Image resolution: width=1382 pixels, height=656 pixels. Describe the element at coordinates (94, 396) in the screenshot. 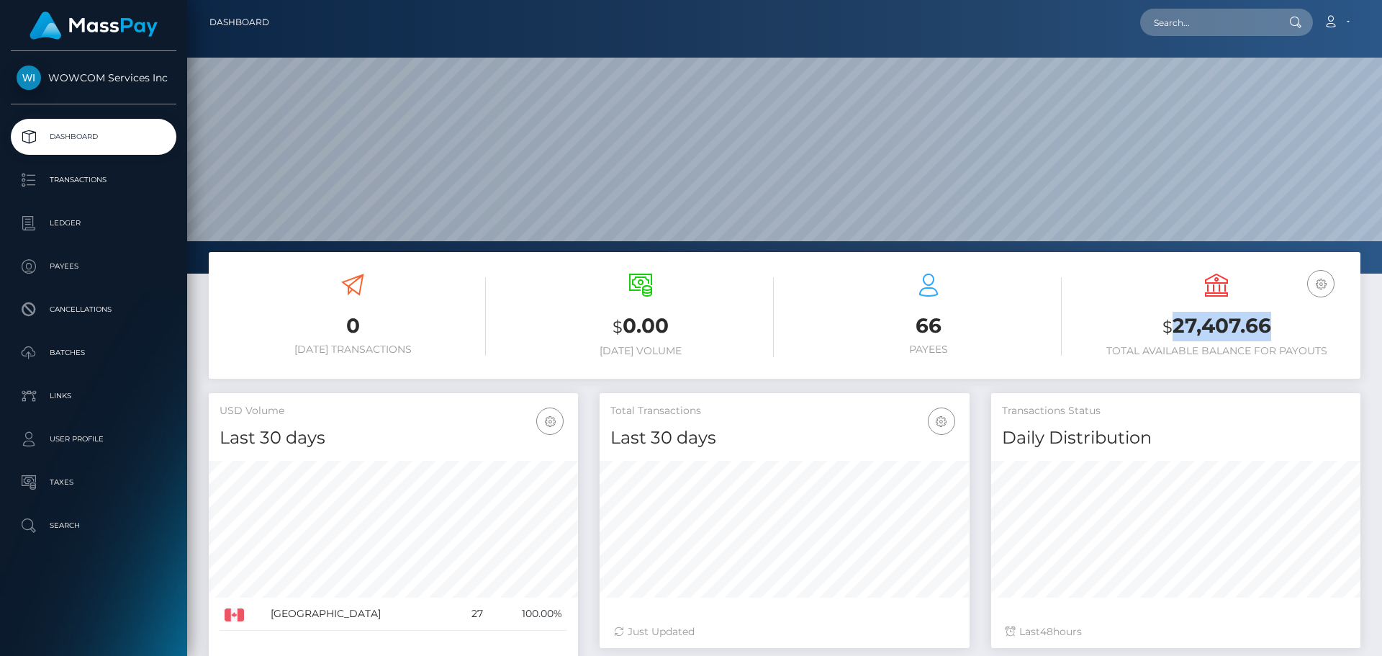

I see `p: Links` at that location.